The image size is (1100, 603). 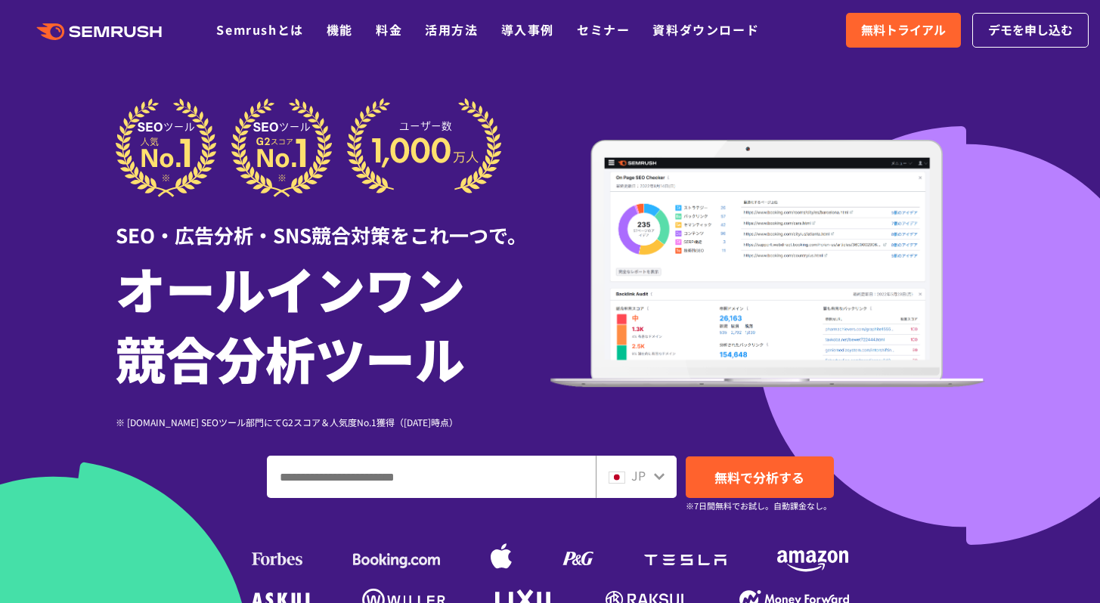 What do you see at coordinates (904, 30) in the screenshot?
I see `span: 無料トライアル` at bounding box center [904, 30].